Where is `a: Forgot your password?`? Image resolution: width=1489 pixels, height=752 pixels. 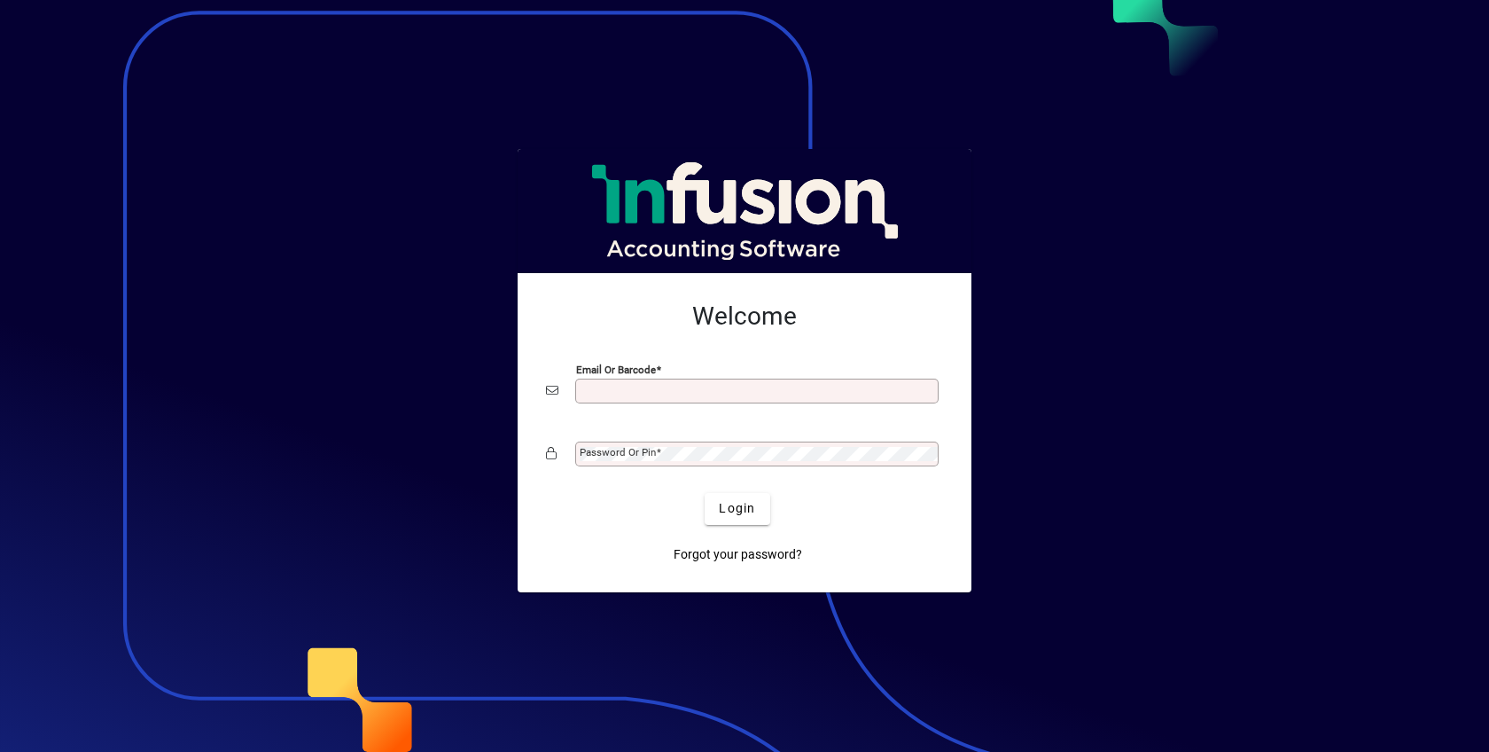 a: Forgot your password? is located at coordinates (738, 555).